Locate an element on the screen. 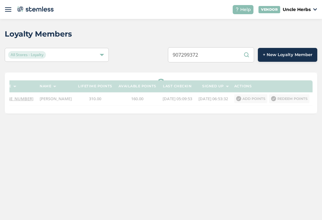 This screenshot has height=220, width=322. button: + New Loyalty Member is located at coordinates (288, 55).